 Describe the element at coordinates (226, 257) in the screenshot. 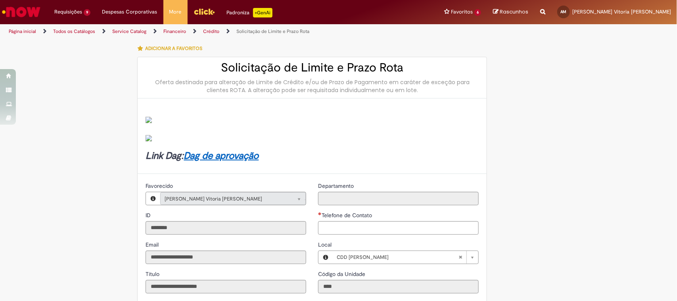

I see `input: Email` at that location.